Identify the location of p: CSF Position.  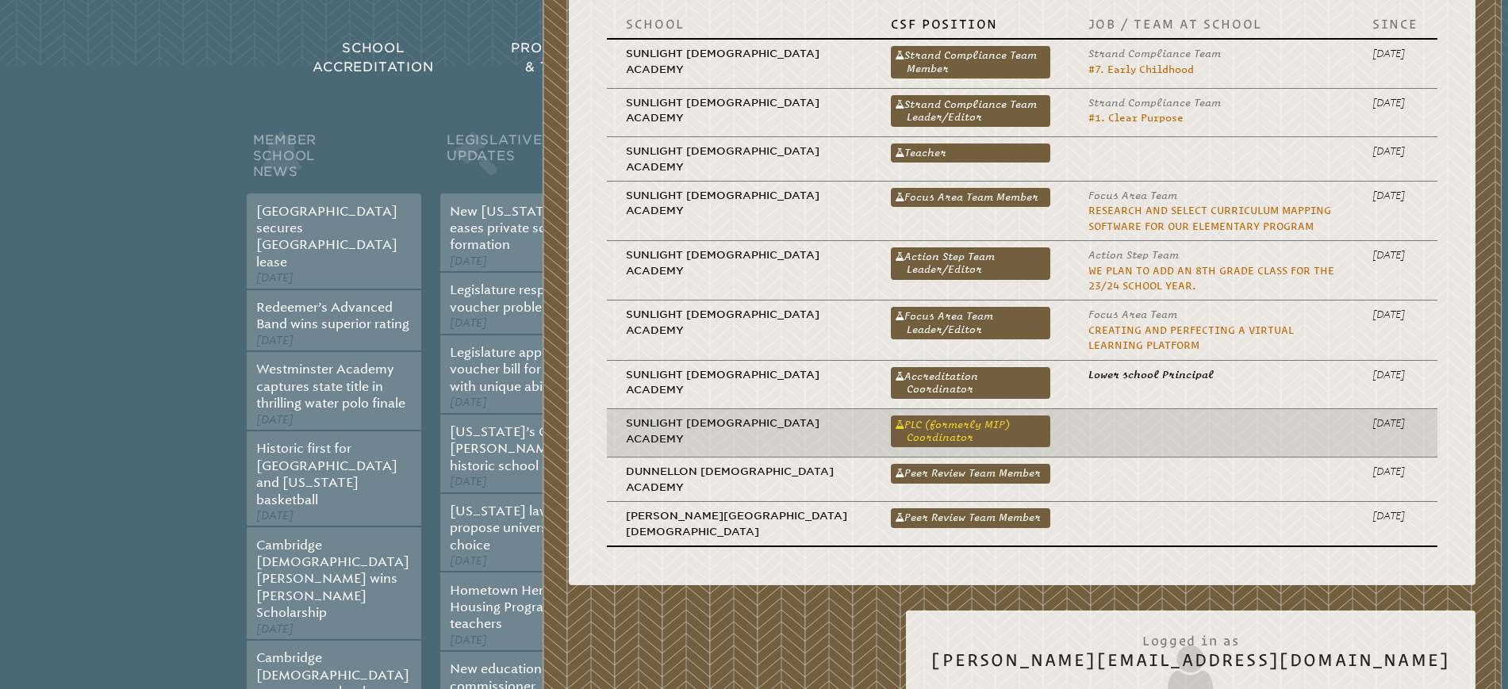
(970, 24).